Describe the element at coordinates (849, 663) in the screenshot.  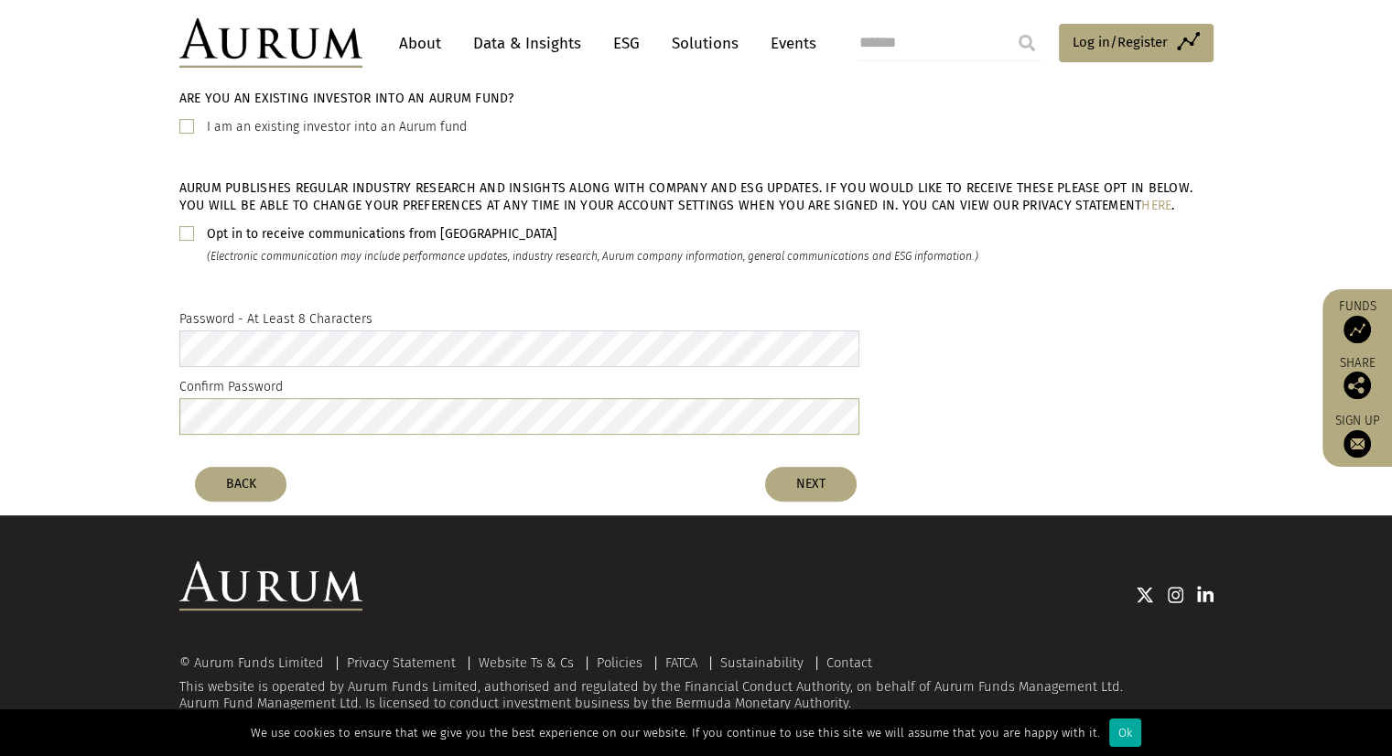
I see `a: Contact` at that location.